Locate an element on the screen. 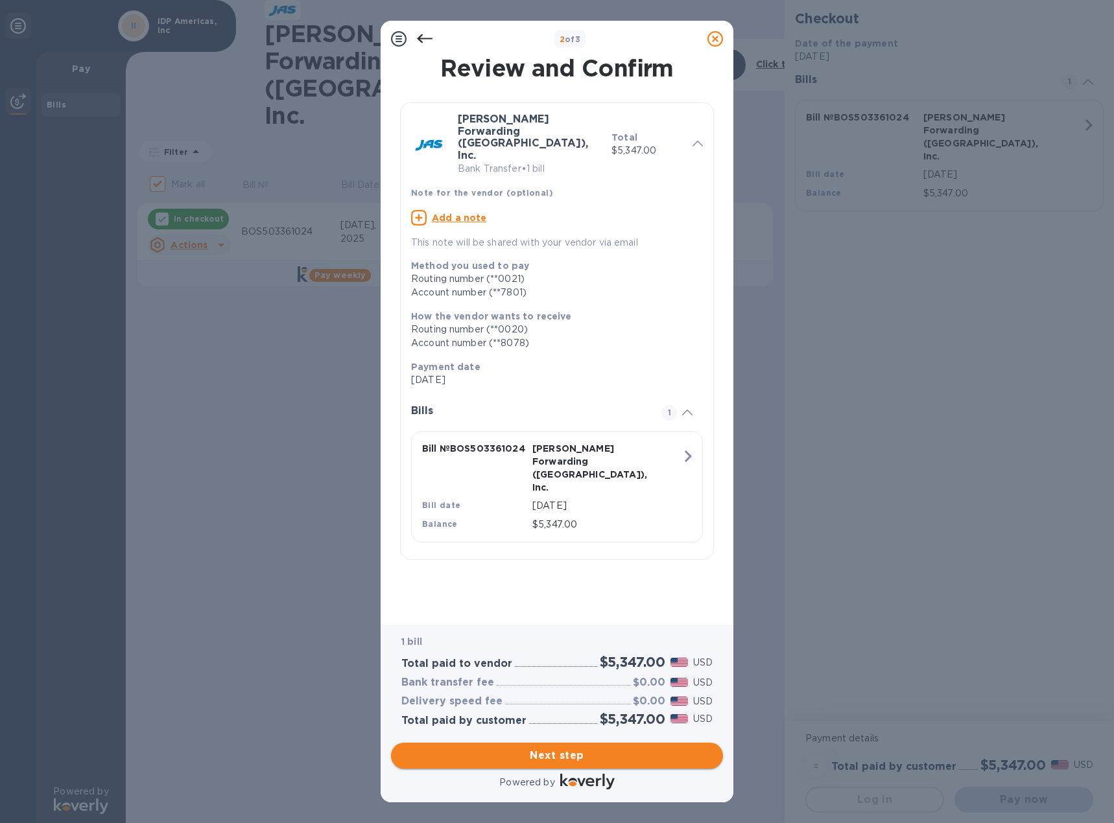  b: Method you used to pay is located at coordinates (470, 266).